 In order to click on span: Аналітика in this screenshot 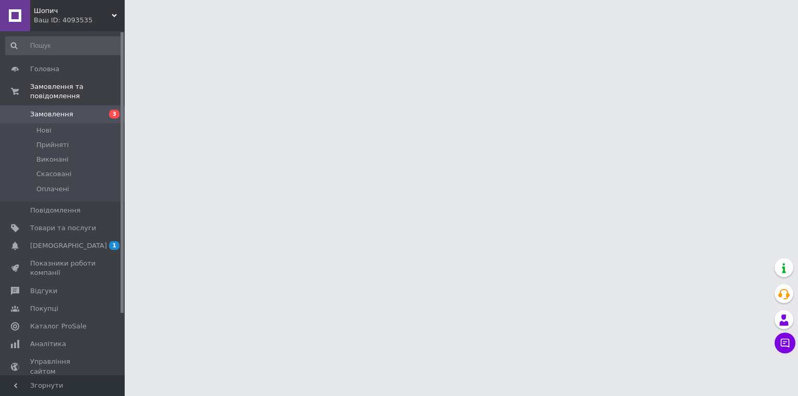, I will do `click(48, 344)`.